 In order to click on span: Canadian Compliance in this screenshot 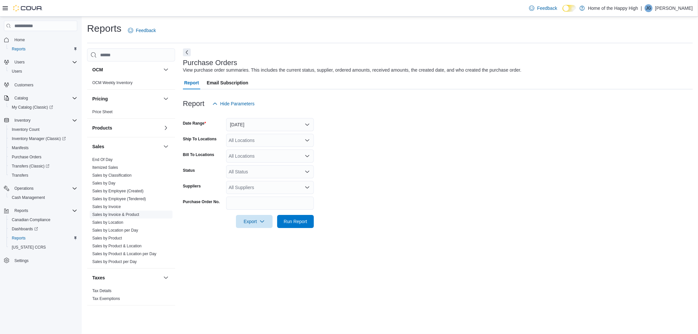, I will do `click(43, 220)`.